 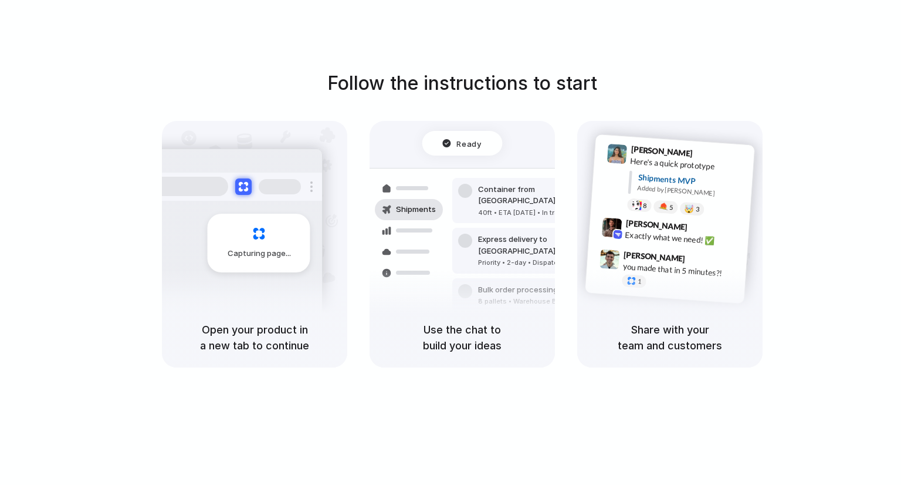 What do you see at coordinates (645, 205) in the screenshot?
I see `span: 8` at bounding box center [645, 205].